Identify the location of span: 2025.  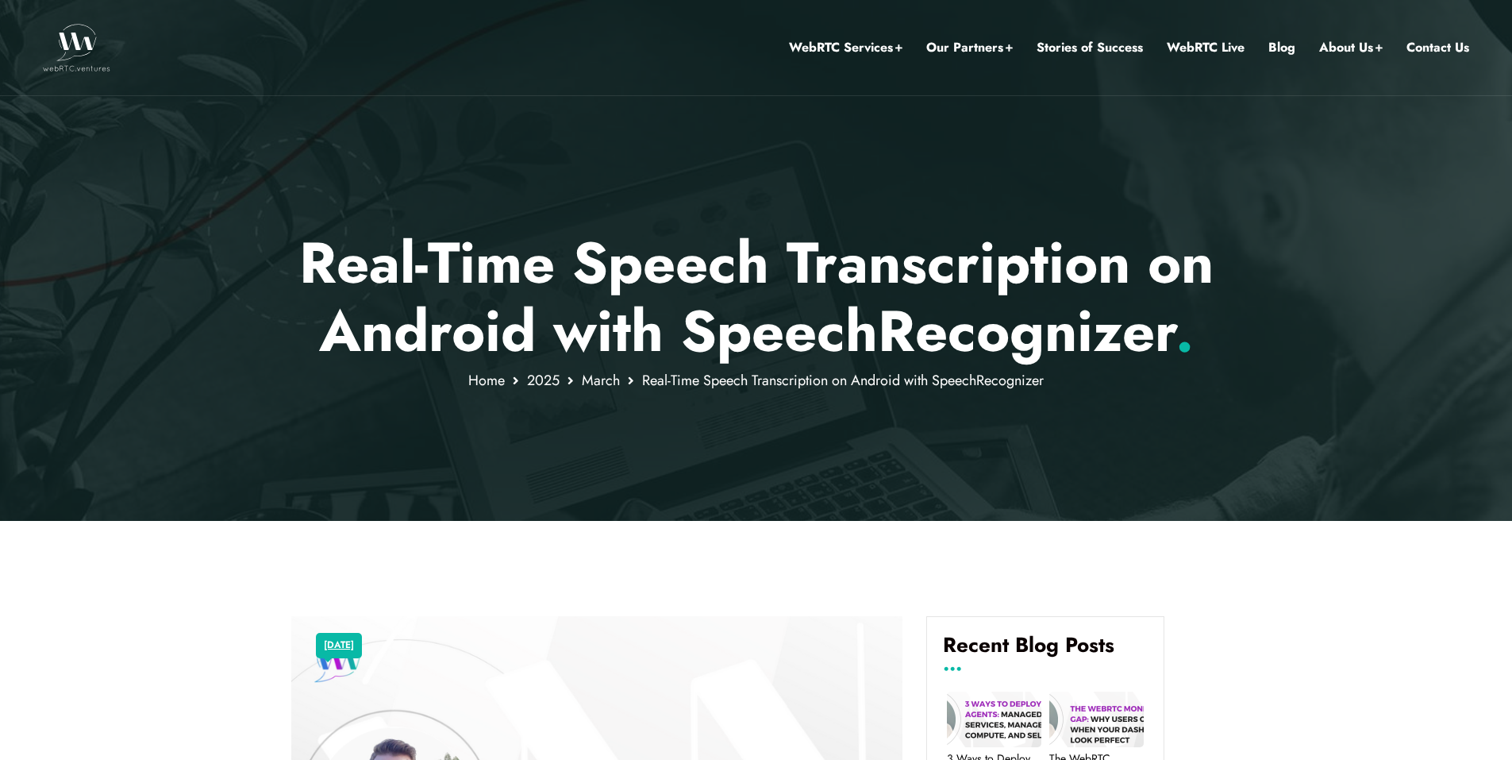
(543, 380).